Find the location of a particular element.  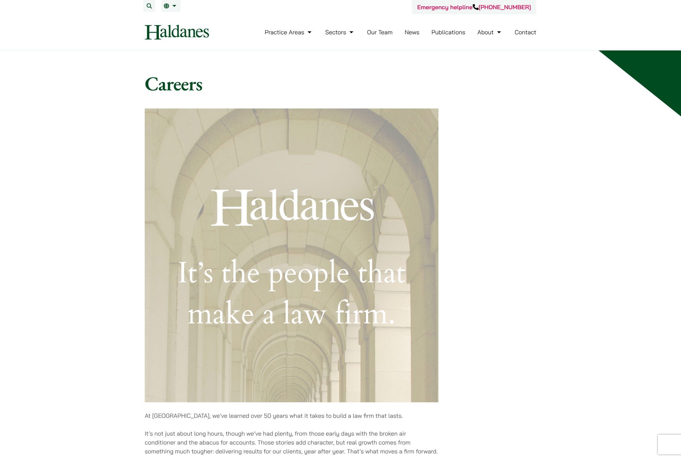

a: News is located at coordinates (412, 32).